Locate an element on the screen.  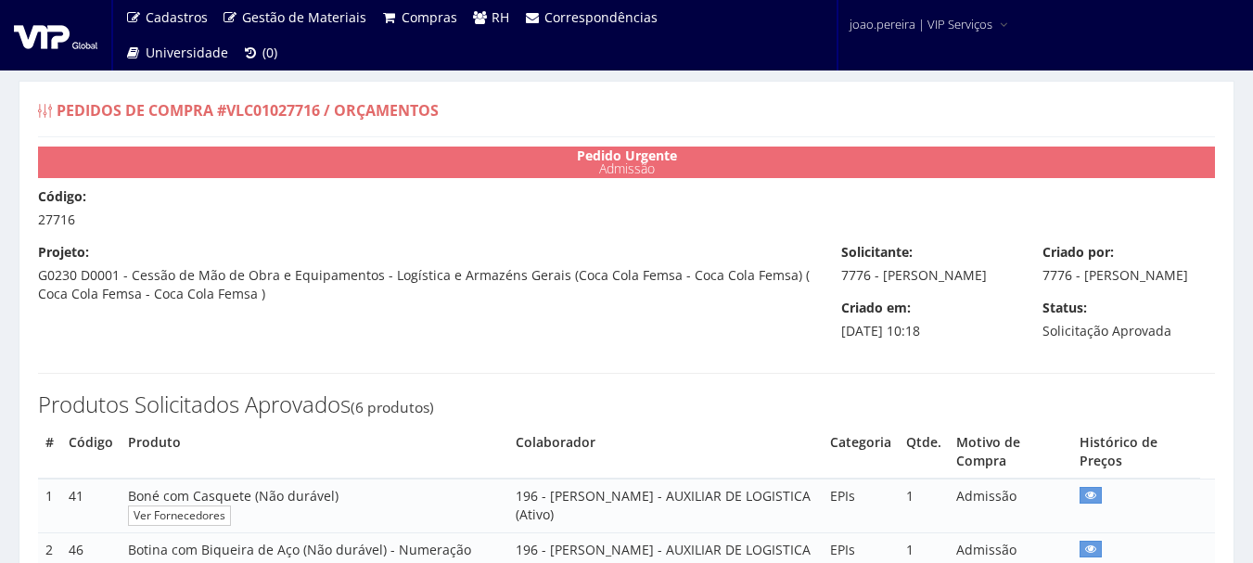
th: Quantidade is located at coordinates (924, 452).